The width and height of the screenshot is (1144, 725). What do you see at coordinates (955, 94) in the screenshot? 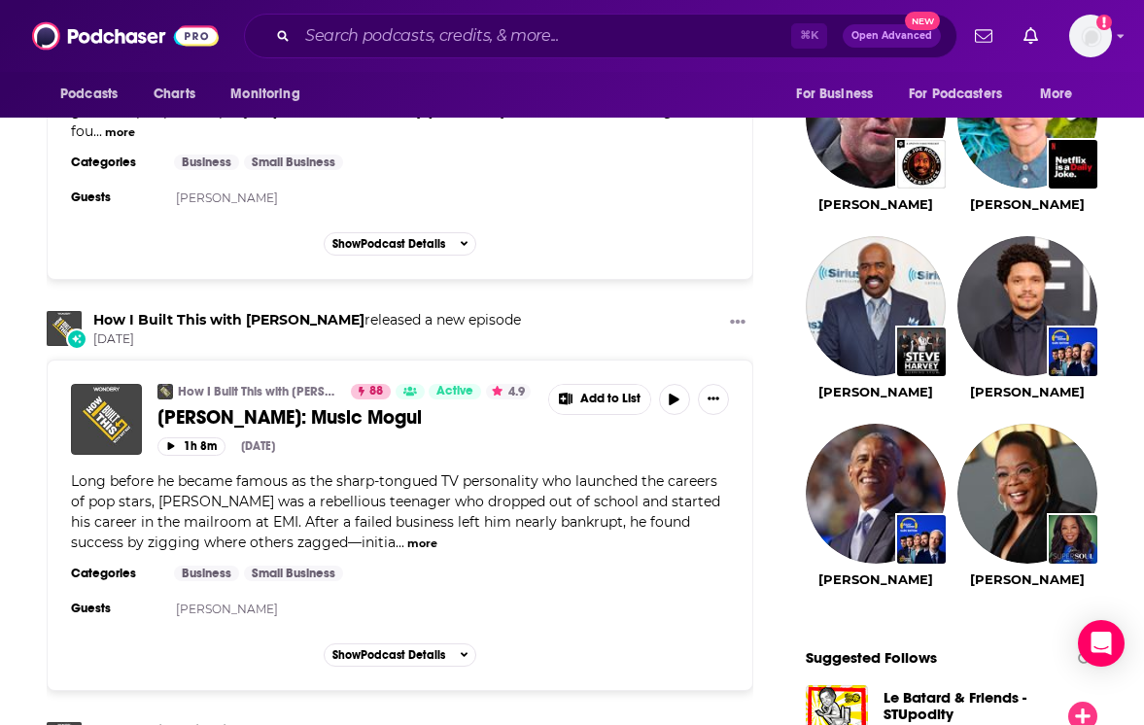
I see `span: For Podcasters` at bounding box center [955, 94].